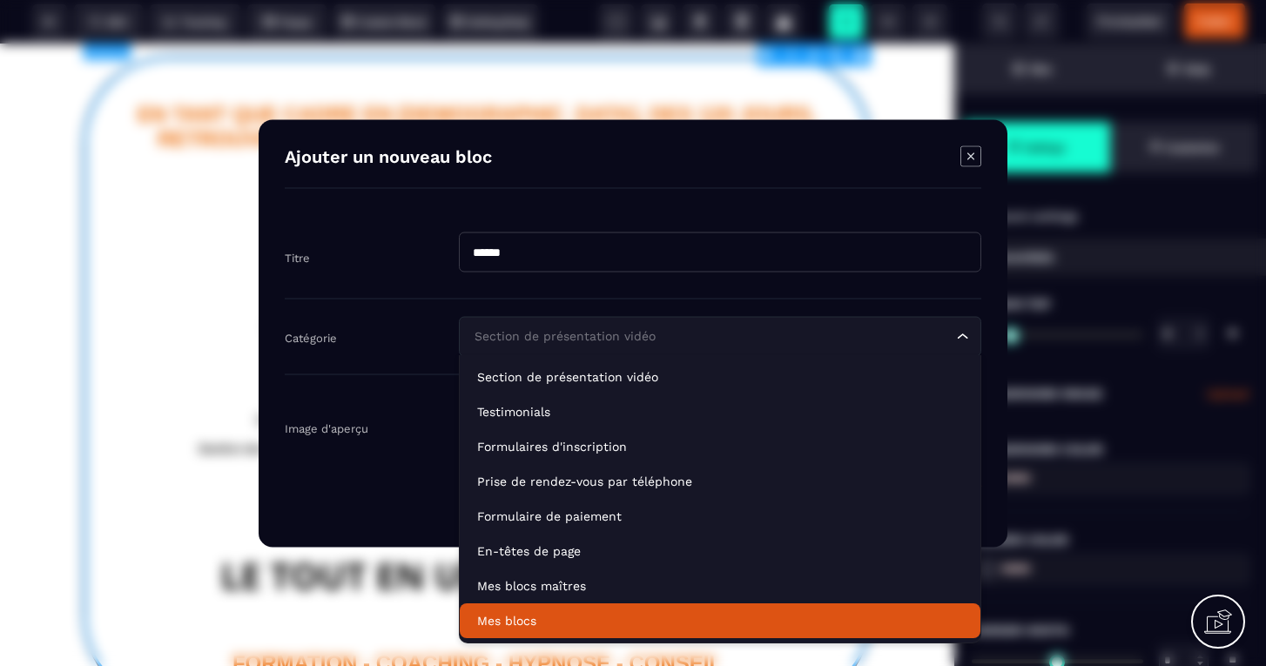 This screenshot has height=666, width=1266. Describe the element at coordinates (297, 257) in the screenshot. I see `label: Titre` at that location.